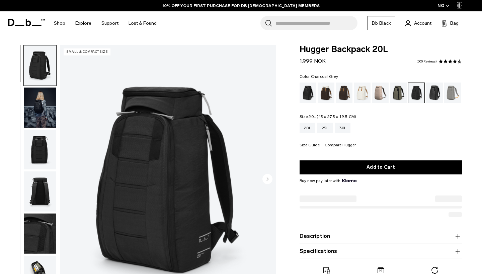 This screenshot has width=482, height=274. What do you see at coordinates (434, 93) in the screenshot?
I see `a: Reflective Black` at bounding box center [434, 93].